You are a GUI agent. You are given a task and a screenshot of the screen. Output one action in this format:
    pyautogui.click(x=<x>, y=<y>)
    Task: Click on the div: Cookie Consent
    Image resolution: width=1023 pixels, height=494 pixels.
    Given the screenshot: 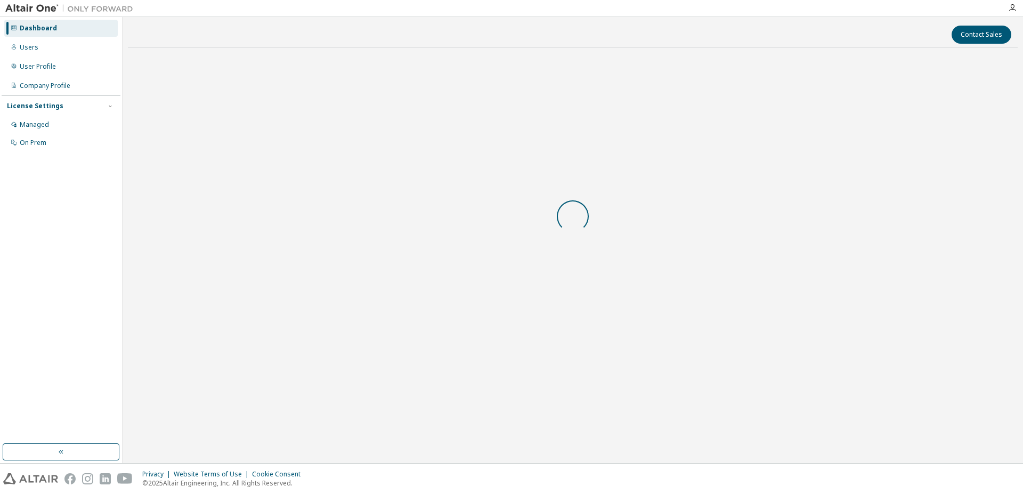 What is the action you would take?
    pyautogui.click(x=279, y=474)
    